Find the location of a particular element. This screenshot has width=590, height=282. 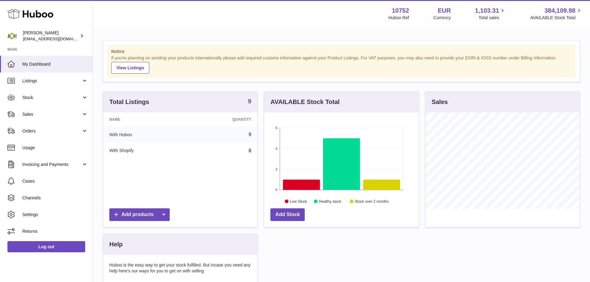

div: Huboo Ref is located at coordinates (399, 18).